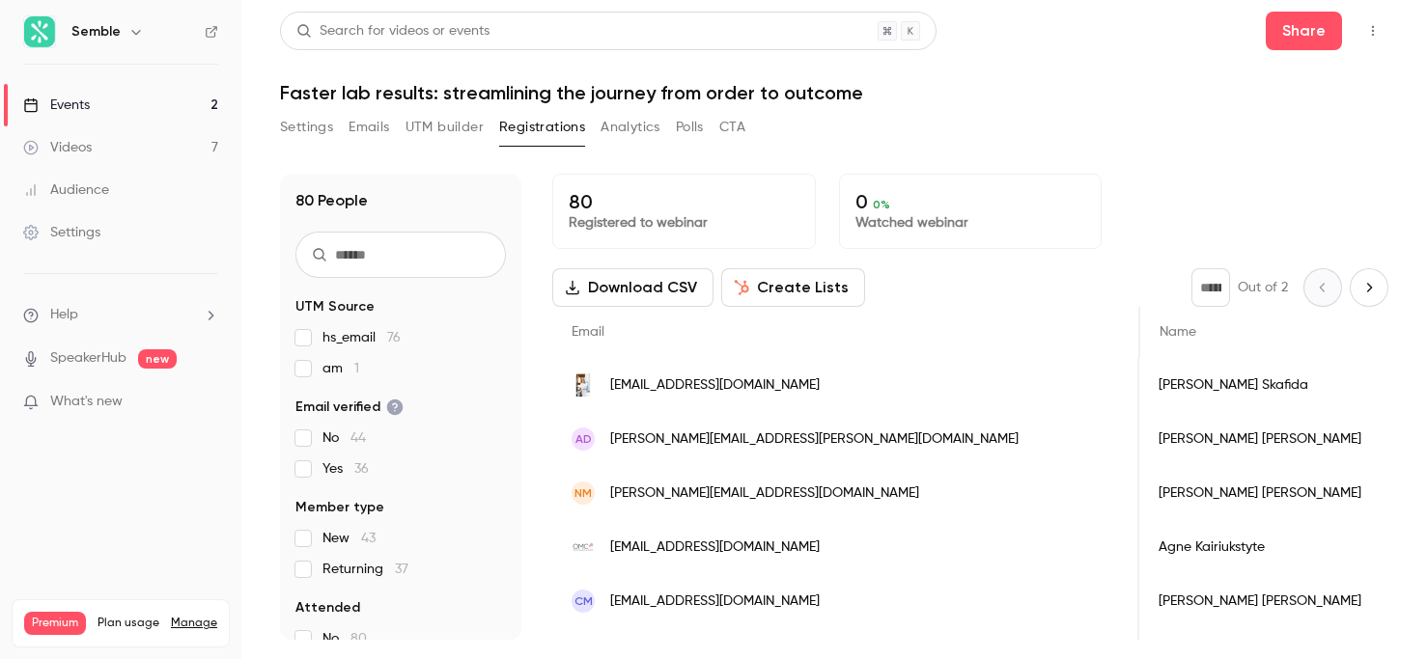 This screenshot has width=1427, height=659. What do you see at coordinates (970, 202) in the screenshot?
I see `p: 0` at bounding box center [970, 202].